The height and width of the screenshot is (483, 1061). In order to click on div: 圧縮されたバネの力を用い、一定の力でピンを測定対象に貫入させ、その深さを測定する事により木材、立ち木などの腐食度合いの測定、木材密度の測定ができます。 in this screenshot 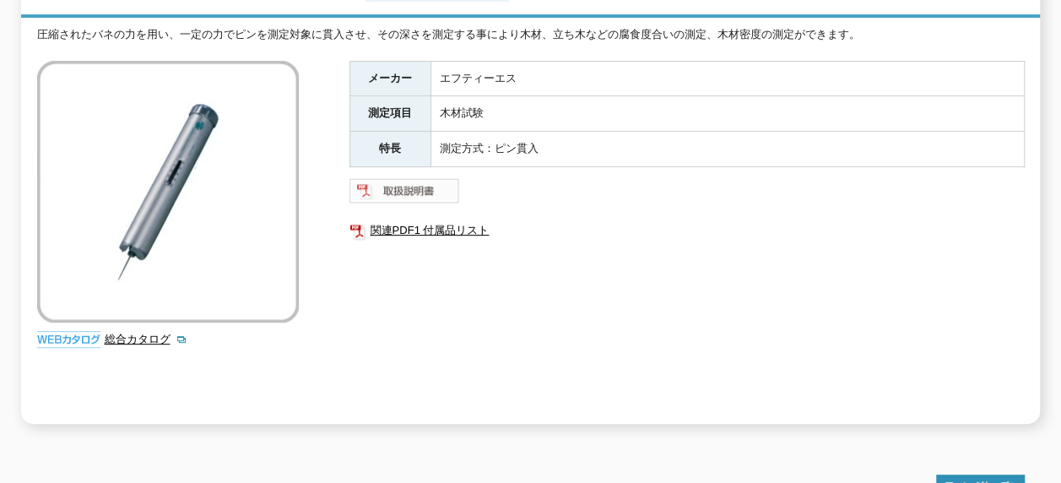, I will do `click(531, 35)`.